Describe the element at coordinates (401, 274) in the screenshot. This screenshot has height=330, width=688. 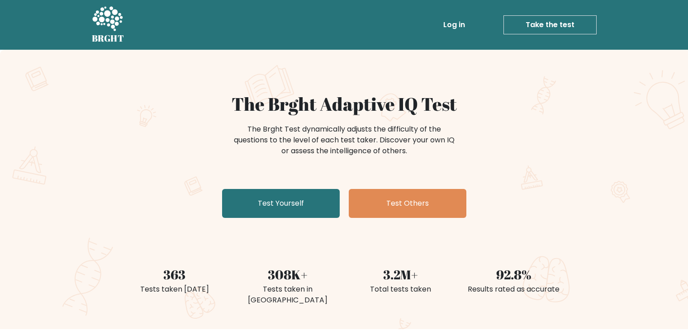
I see `div: 3.2M+` at that location.